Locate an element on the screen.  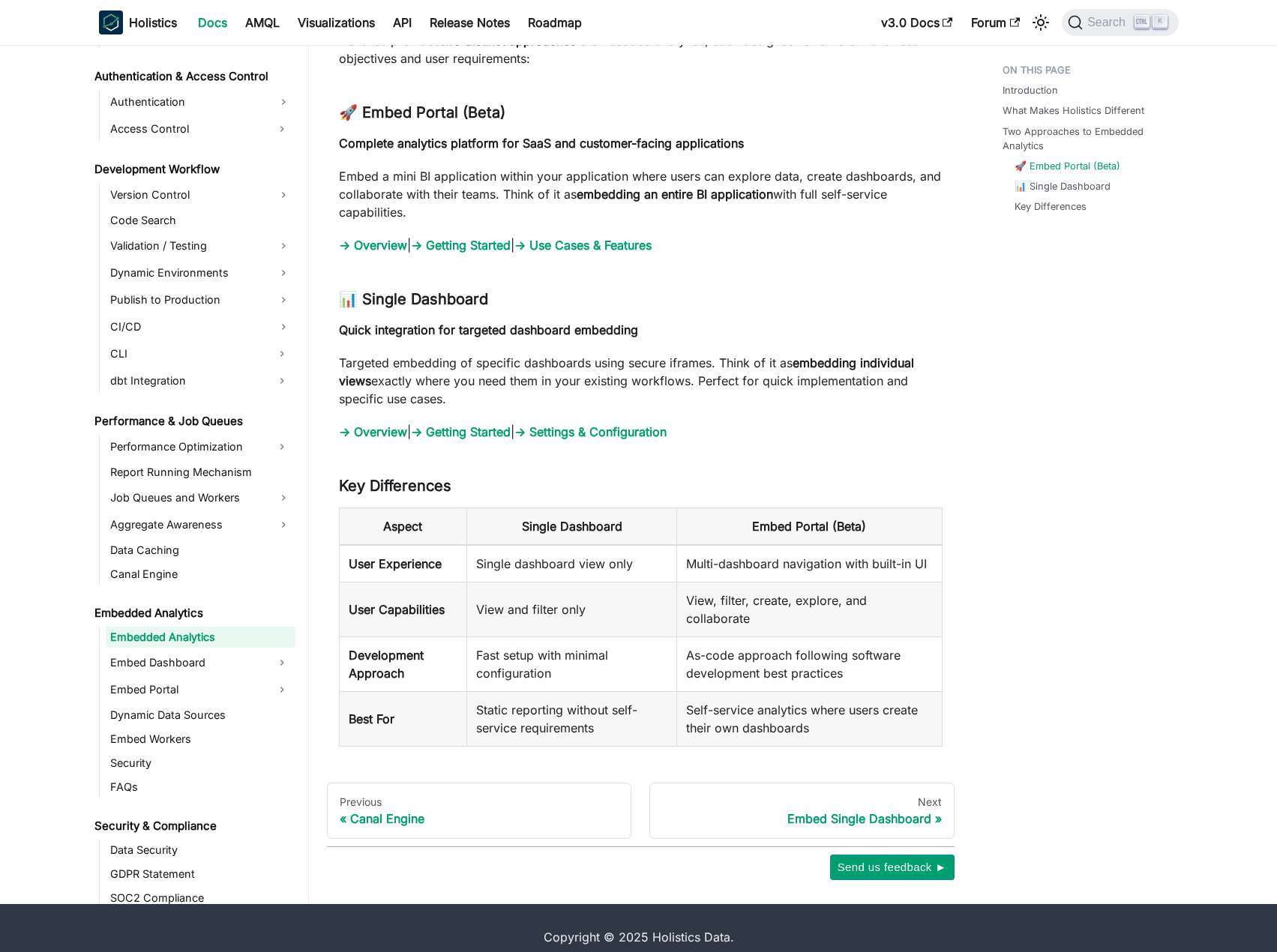
span: Send us feedback ► is located at coordinates (892, 868).